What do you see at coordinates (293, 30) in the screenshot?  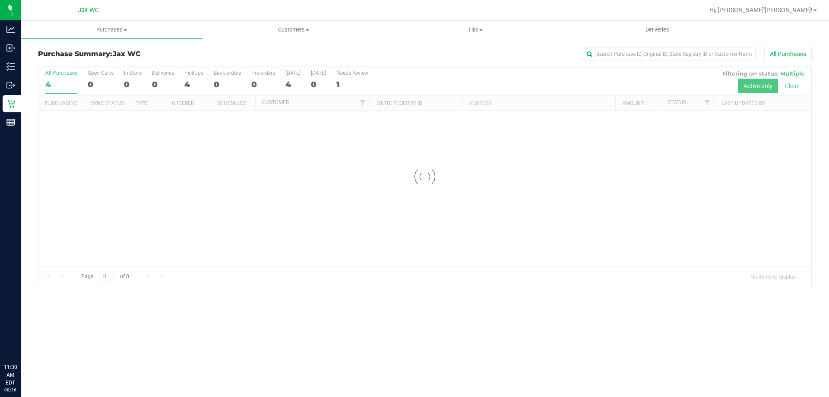 I see `a: Customers` at bounding box center [293, 30].